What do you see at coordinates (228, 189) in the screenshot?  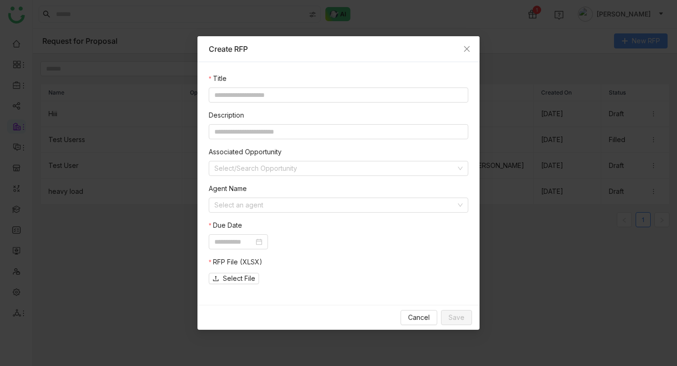 I see `label: Agent Name` at bounding box center [228, 189].